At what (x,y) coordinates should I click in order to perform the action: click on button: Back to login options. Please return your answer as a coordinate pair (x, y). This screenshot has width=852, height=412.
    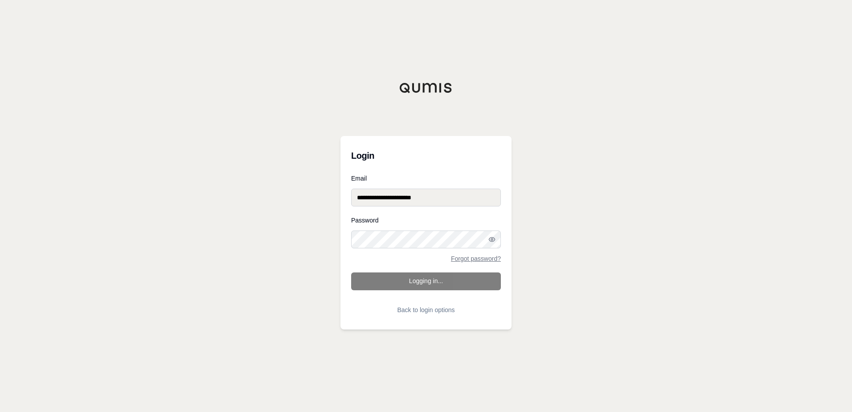
    Looking at the image, I should click on (426, 310).